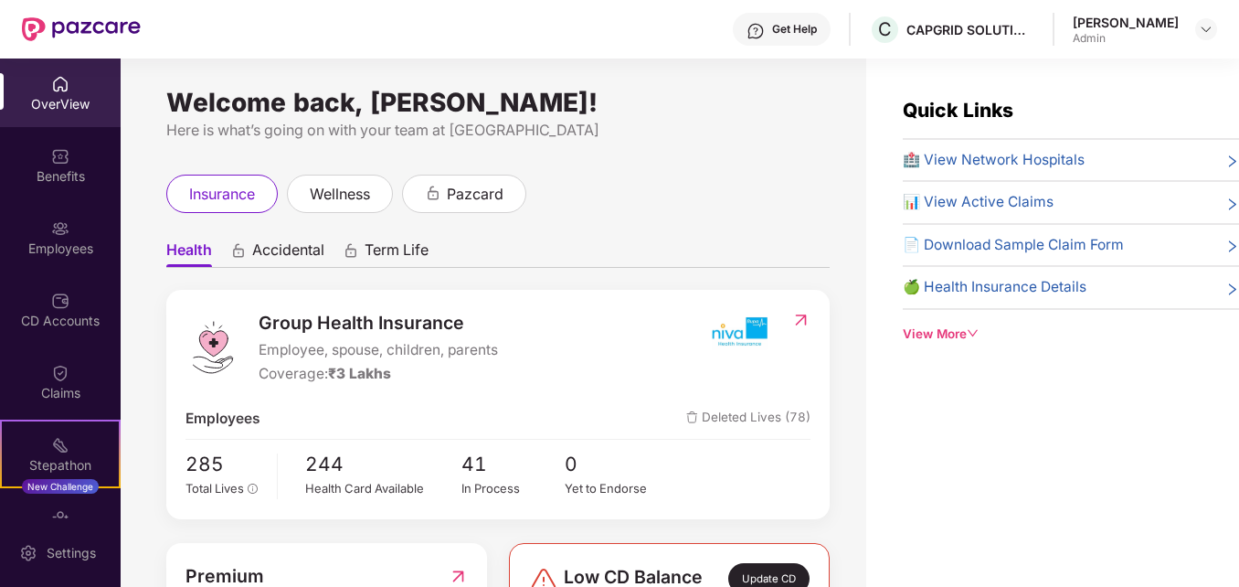 The height and width of the screenshot is (587, 1239). I want to click on span: 41, so click(514, 463).